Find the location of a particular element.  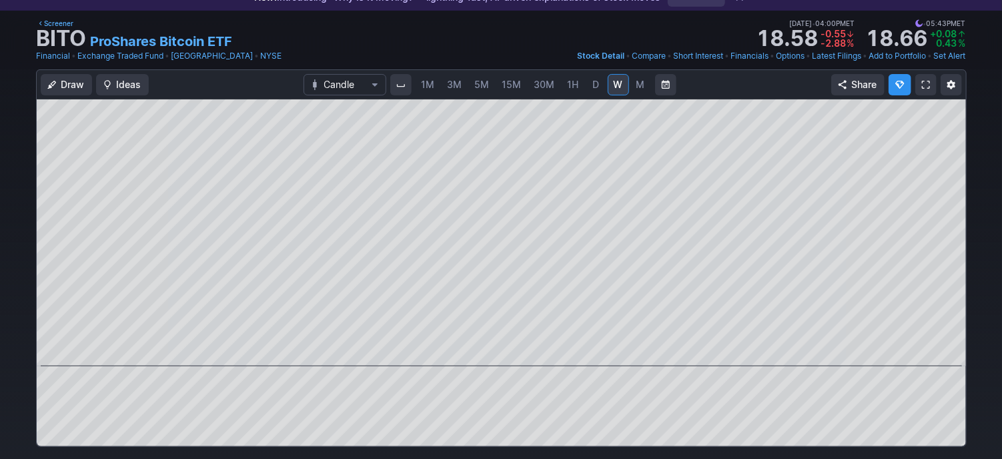

span: Draw is located at coordinates (73, 85).